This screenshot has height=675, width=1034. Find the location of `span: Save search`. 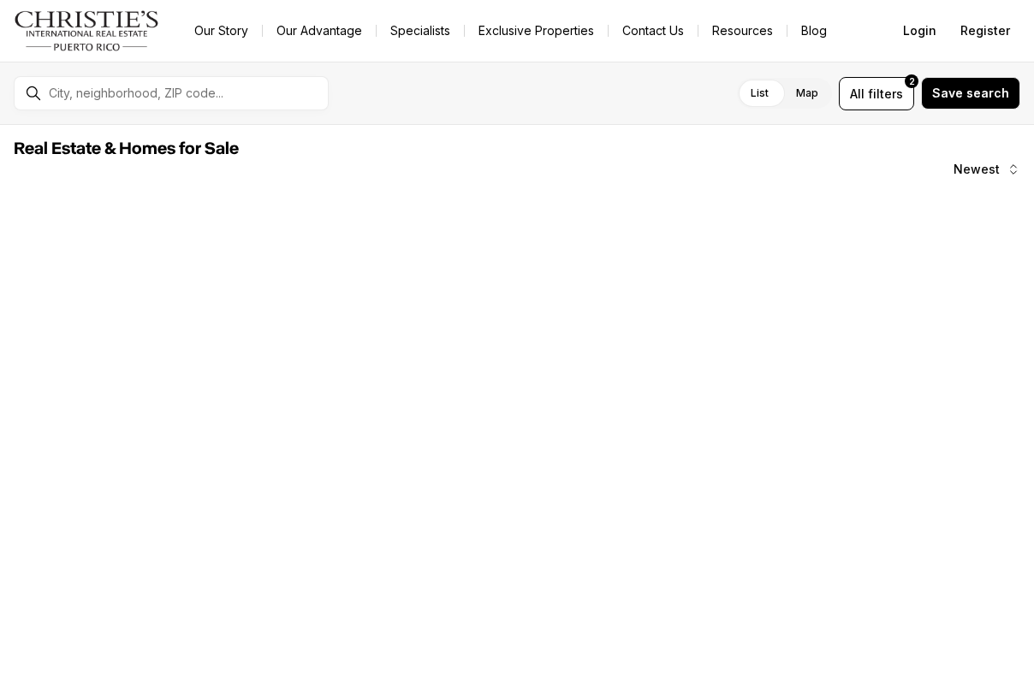

span: Save search is located at coordinates (971, 93).